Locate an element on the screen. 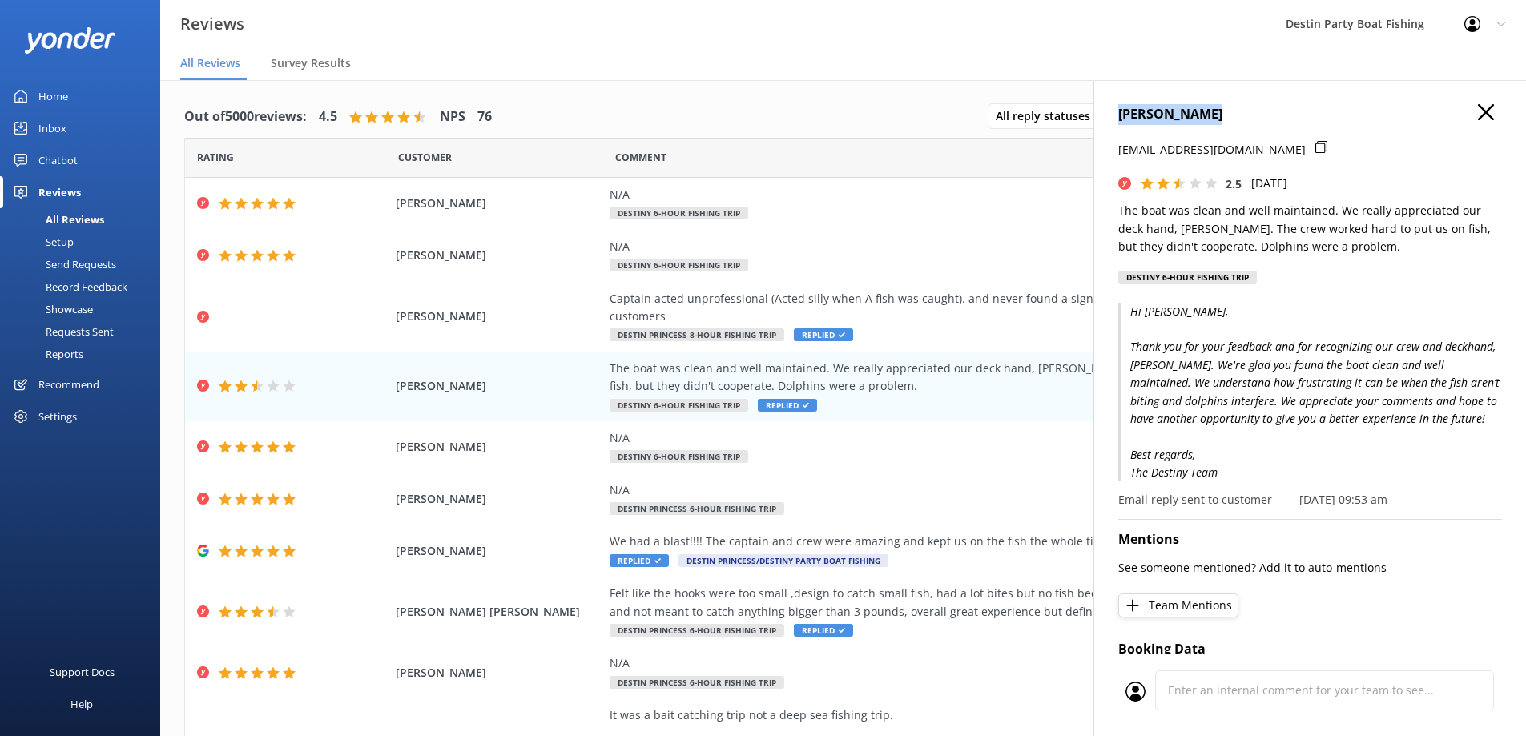 The height and width of the screenshot is (736, 1526). div: All Reviews is located at coordinates (57, 219).